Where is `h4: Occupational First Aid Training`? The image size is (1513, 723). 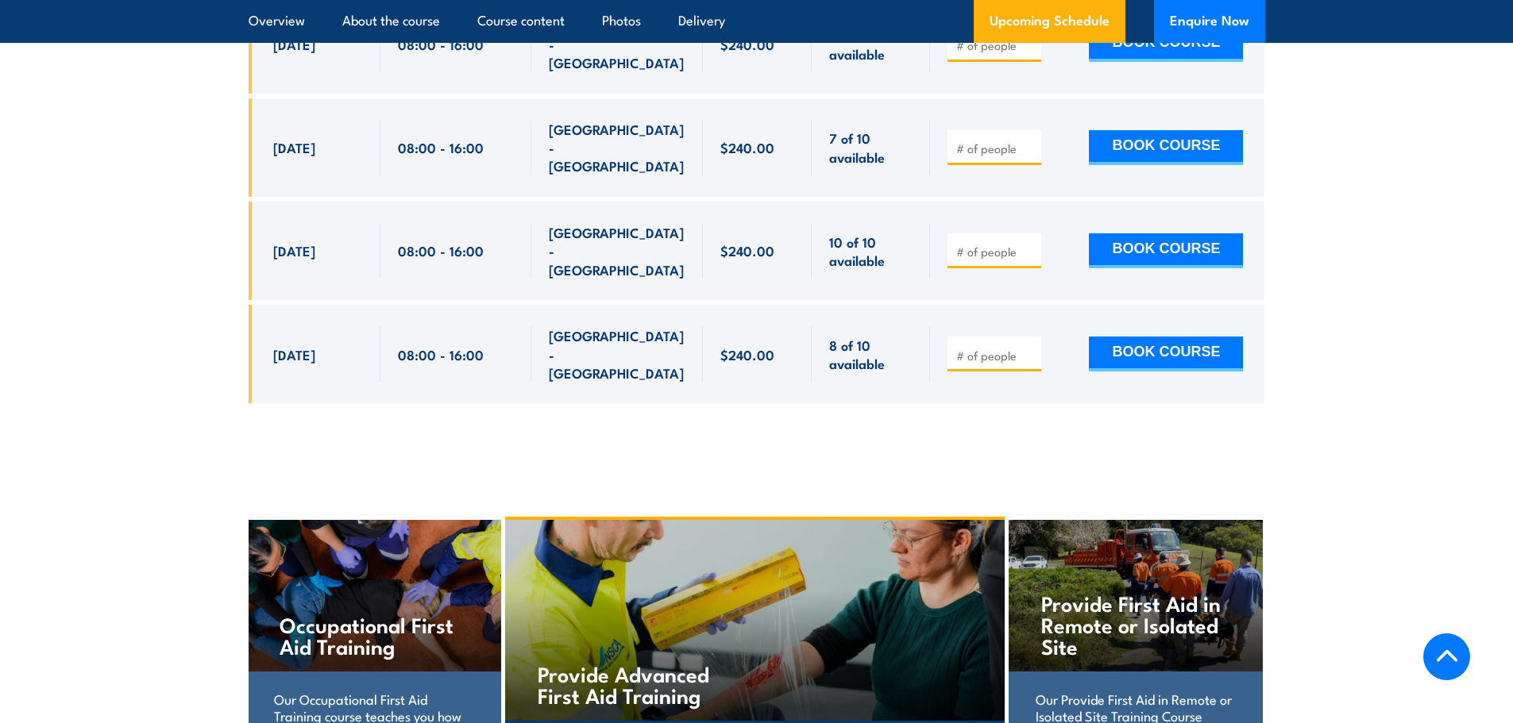
h4: Occupational First Aid Training is located at coordinates (373, 635).